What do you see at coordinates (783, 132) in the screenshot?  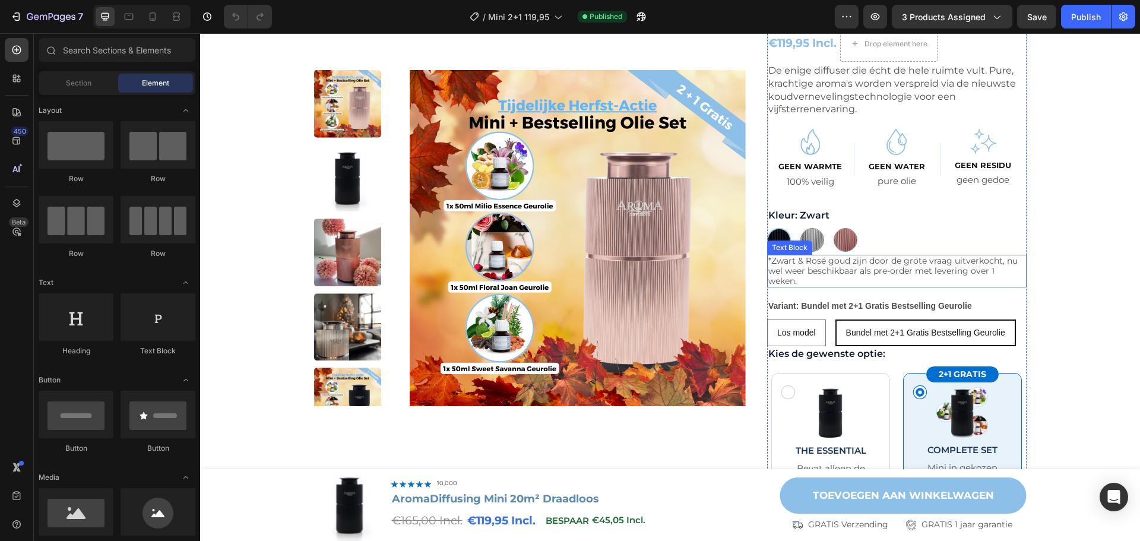 I see `h6: Geen residu` at bounding box center [783, 132].